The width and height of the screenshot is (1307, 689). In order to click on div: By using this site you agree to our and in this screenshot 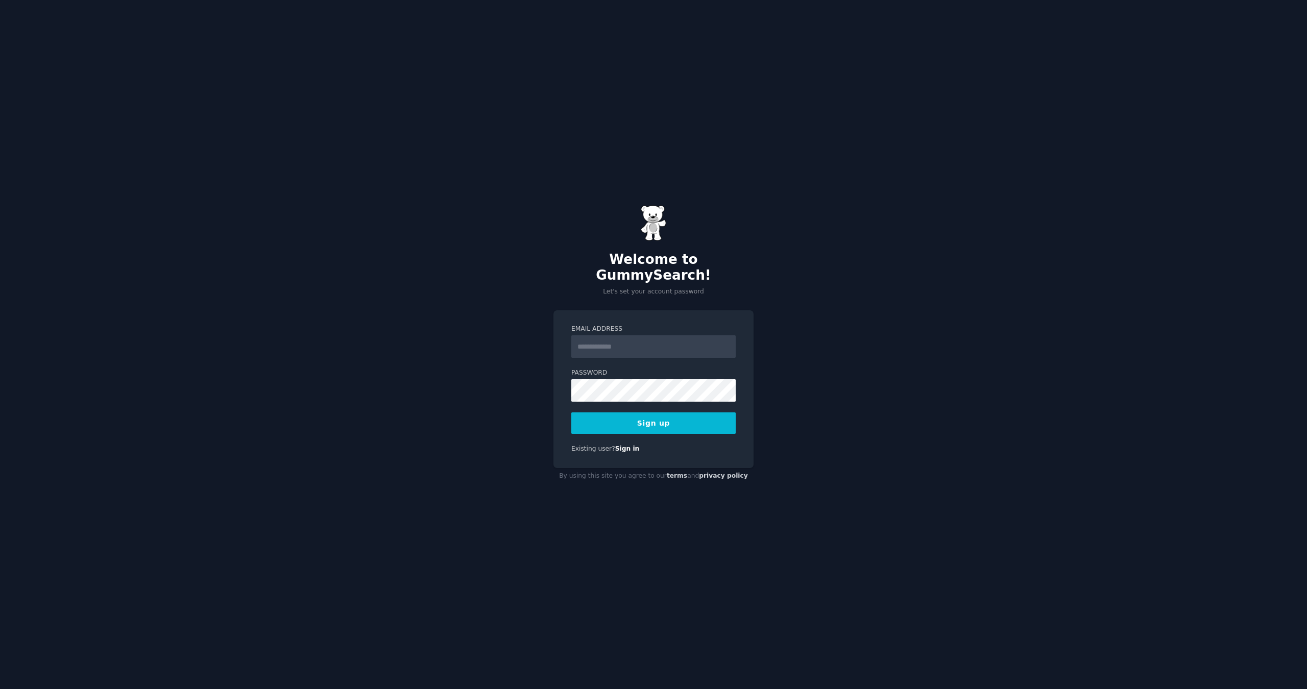, I will do `click(654, 476)`.